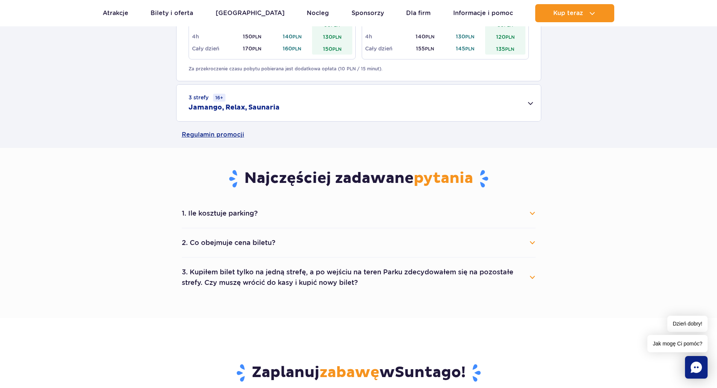 Image resolution: width=717 pixels, height=388 pixels. I want to click on span: Dzień dobry!, so click(687, 324).